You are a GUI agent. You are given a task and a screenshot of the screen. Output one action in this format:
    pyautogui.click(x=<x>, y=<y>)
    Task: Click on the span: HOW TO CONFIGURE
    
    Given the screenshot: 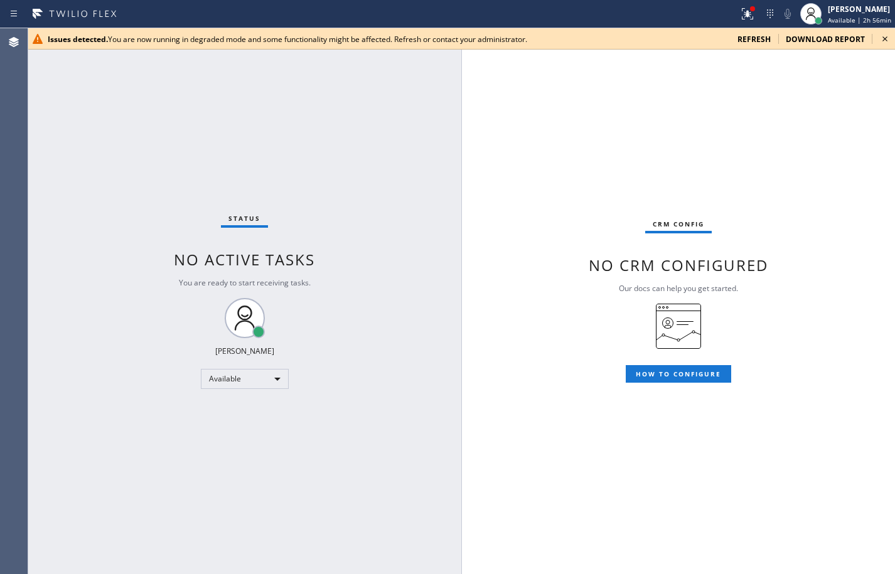 What is the action you would take?
    pyautogui.click(x=678, y=374)
    